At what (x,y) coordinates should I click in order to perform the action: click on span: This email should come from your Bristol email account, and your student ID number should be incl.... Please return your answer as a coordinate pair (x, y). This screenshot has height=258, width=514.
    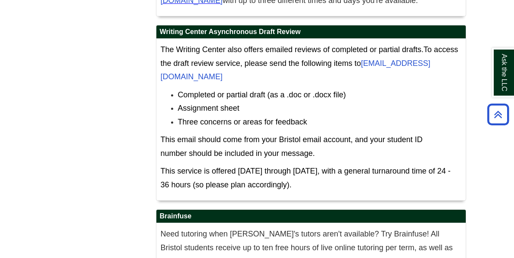
    Looking at the image, I should click on (292, 147).